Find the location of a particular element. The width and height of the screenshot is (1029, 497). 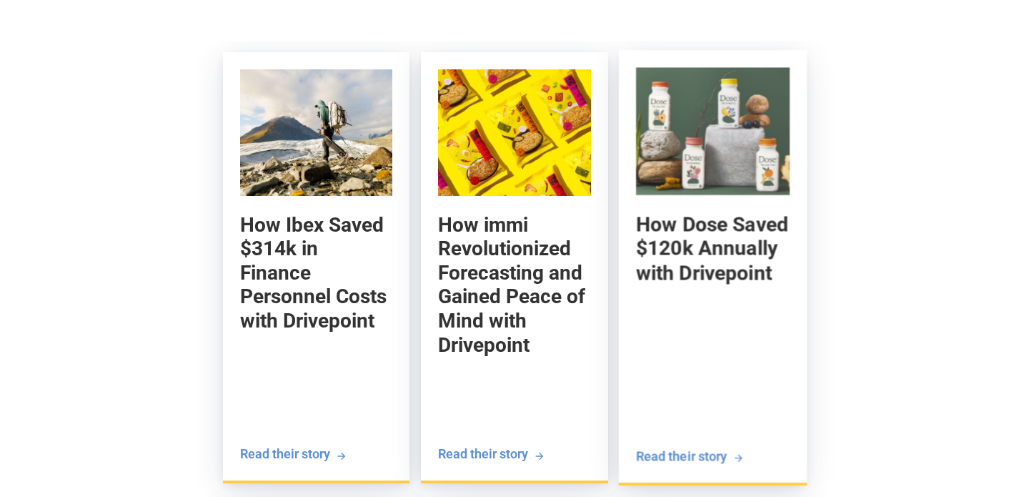

h5: How Dose Saved $120k Annually with Drivepoint is located at coordinates (712, 249).